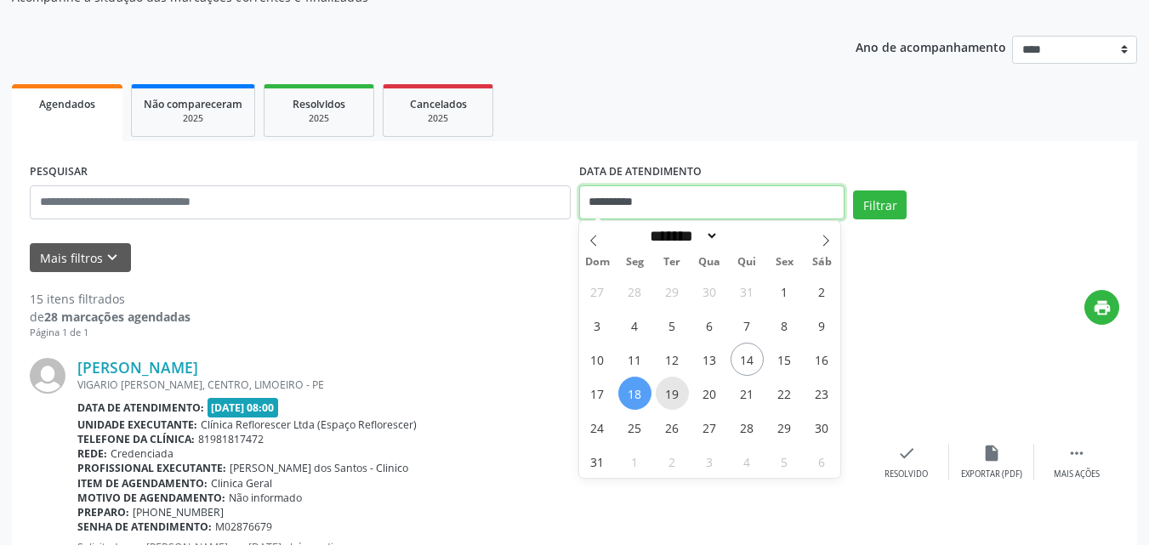  I want to click on span: Agosto 26, 2025, so click(672, 427).